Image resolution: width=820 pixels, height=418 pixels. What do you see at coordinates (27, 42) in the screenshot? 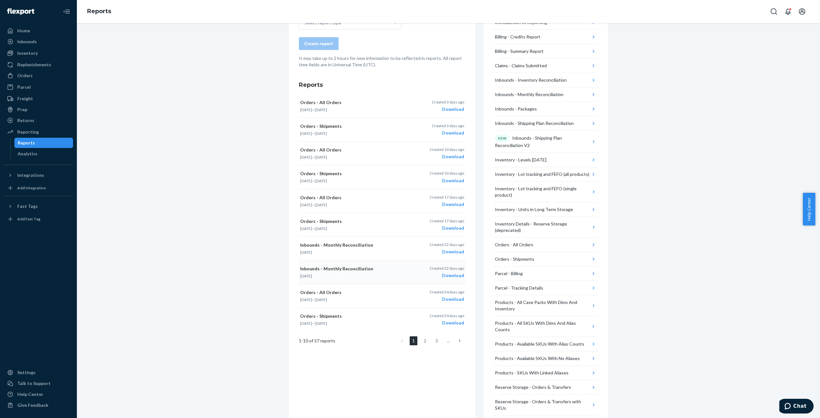
I see `div: Inbounds` at bounding box center [27, 42].